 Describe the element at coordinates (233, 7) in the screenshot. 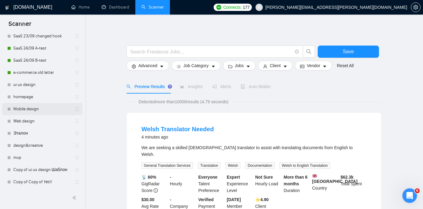

I see `span: Connects:` at that location.